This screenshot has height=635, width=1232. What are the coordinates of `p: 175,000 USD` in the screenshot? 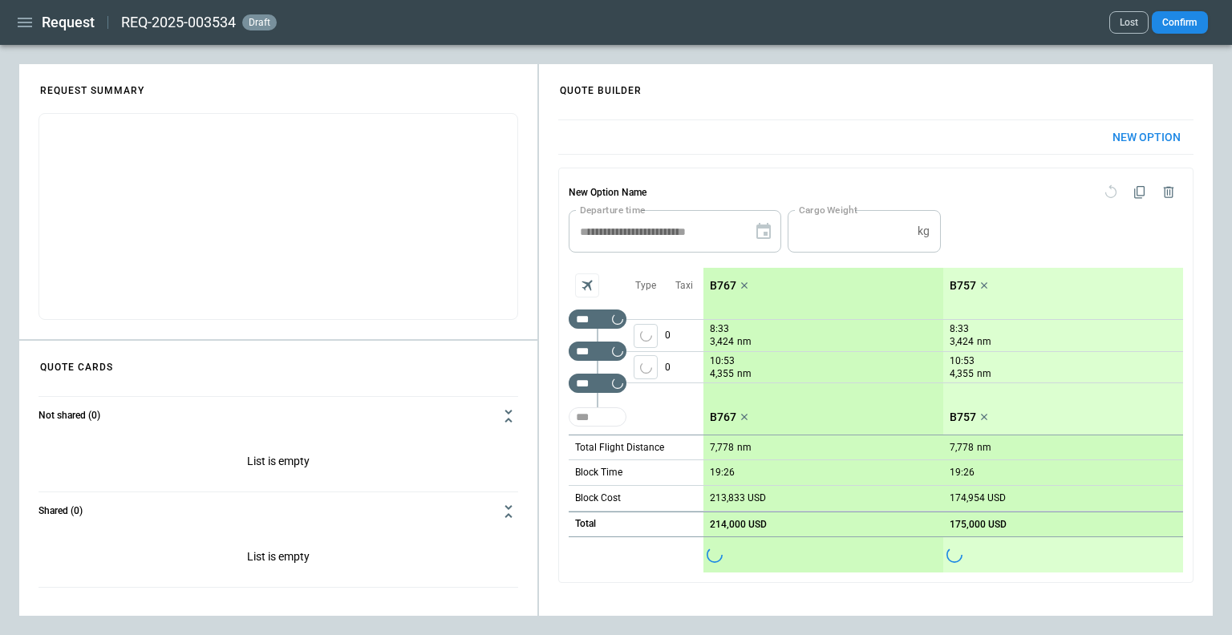 It's located at (977, 524).